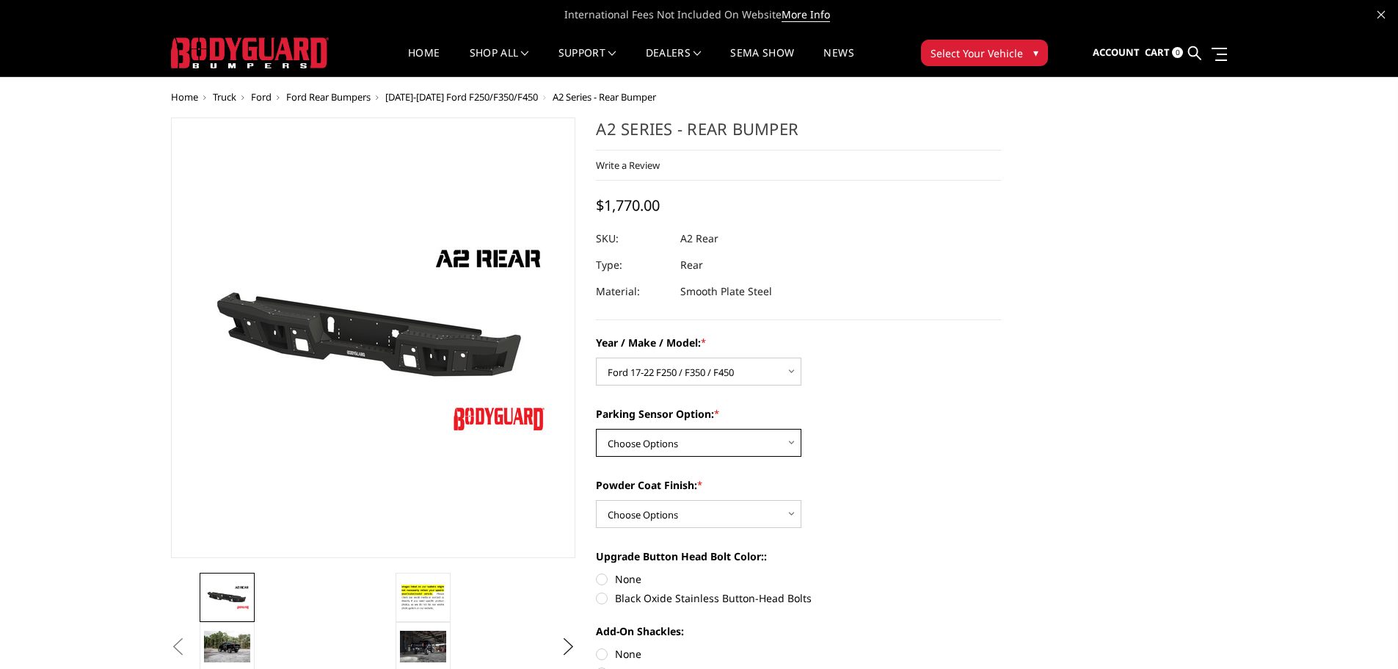  Describe the element at coordinates (799, 342) in the screenshot. I see `label: Year / Make / Model:` at that location.